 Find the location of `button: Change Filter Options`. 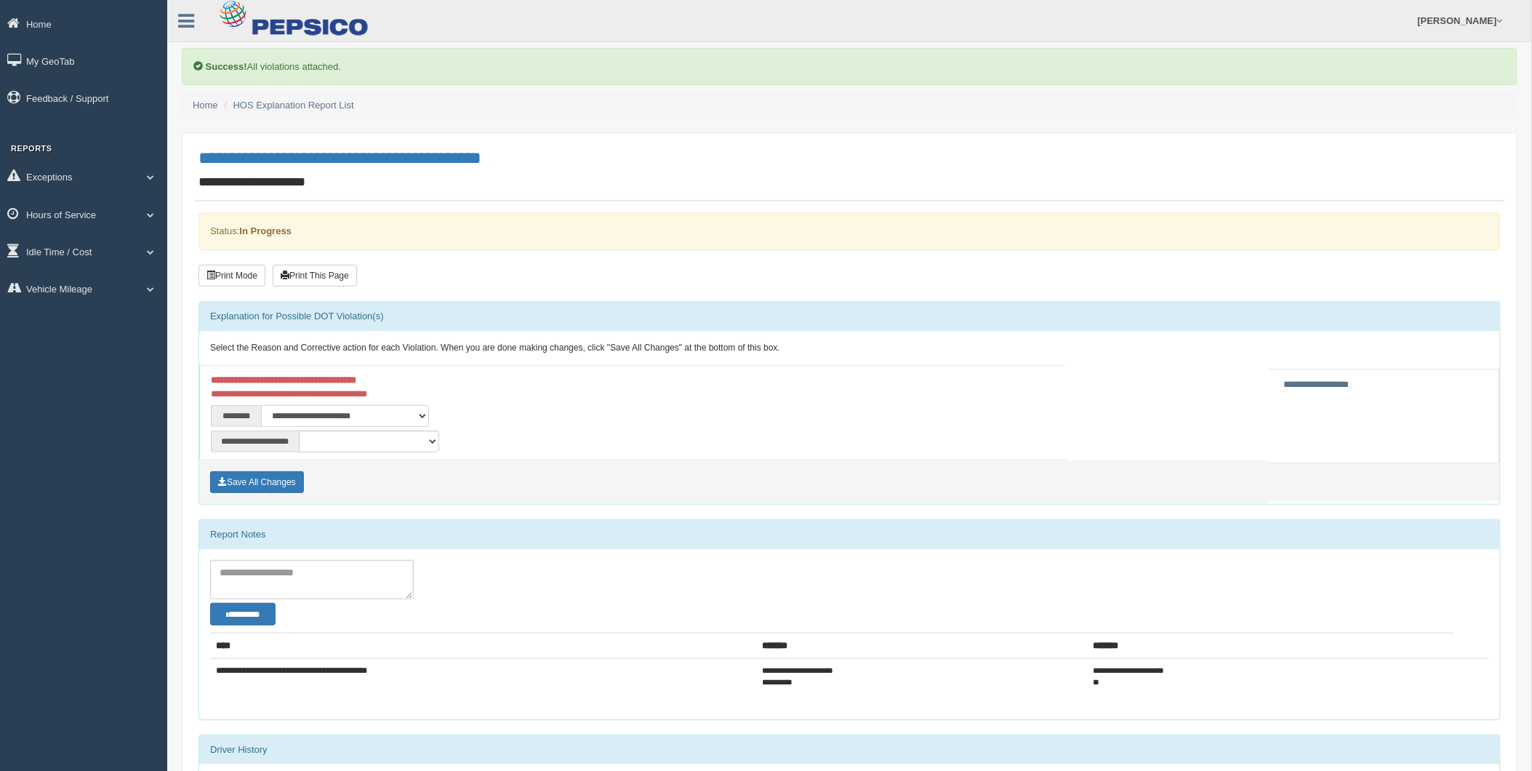

button: Change Filter Options is located at coordinates (243, 614).